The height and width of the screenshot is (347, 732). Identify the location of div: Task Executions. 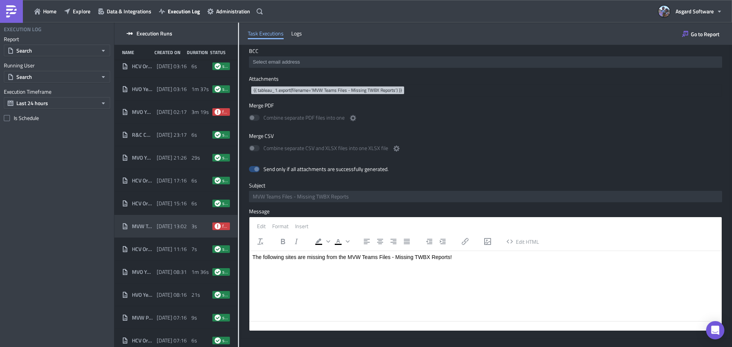
(266, 34).